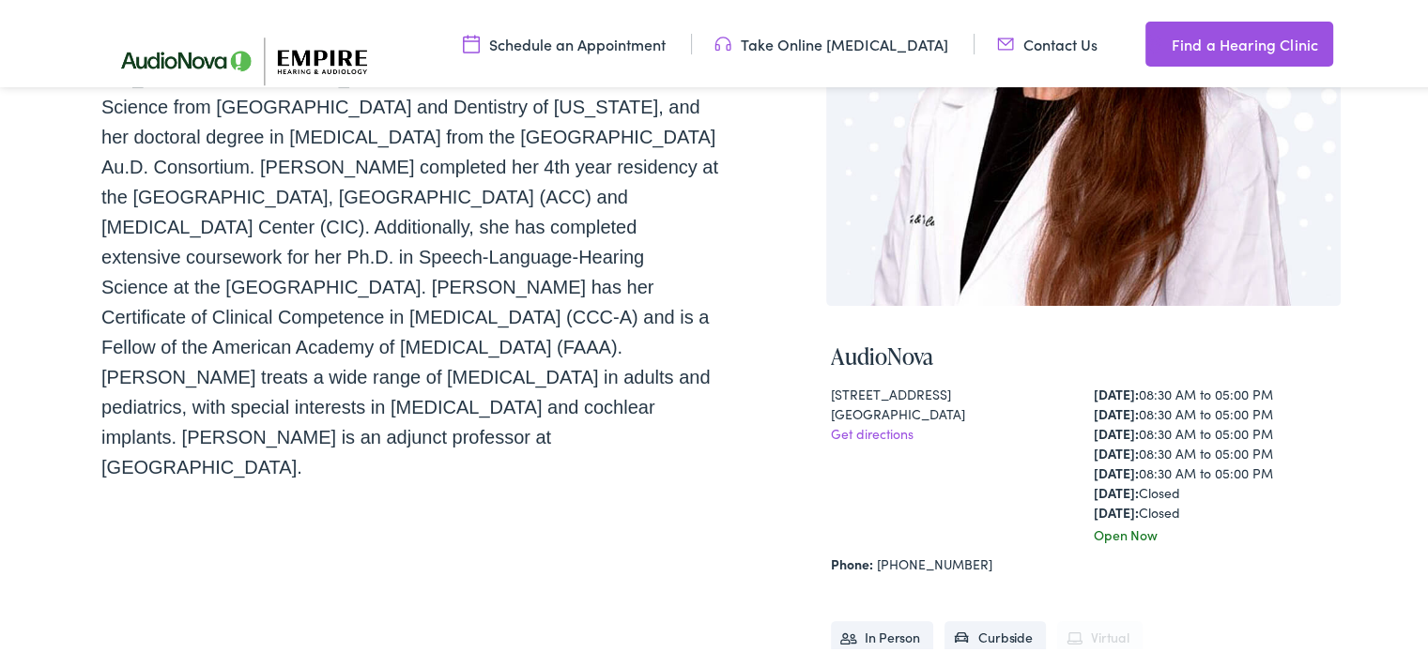  Describe the element at coordinates (1099, 635) in the screenshot. I see `li: Virtual` at that location.